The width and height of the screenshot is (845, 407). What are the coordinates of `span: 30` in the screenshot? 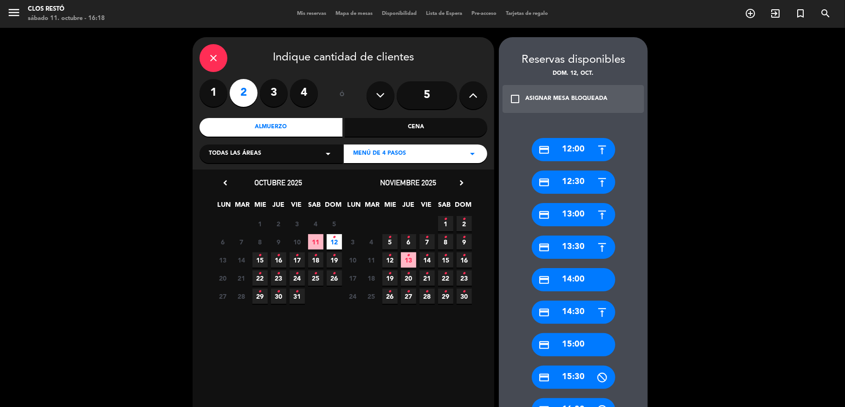 It's located at (464, 296).